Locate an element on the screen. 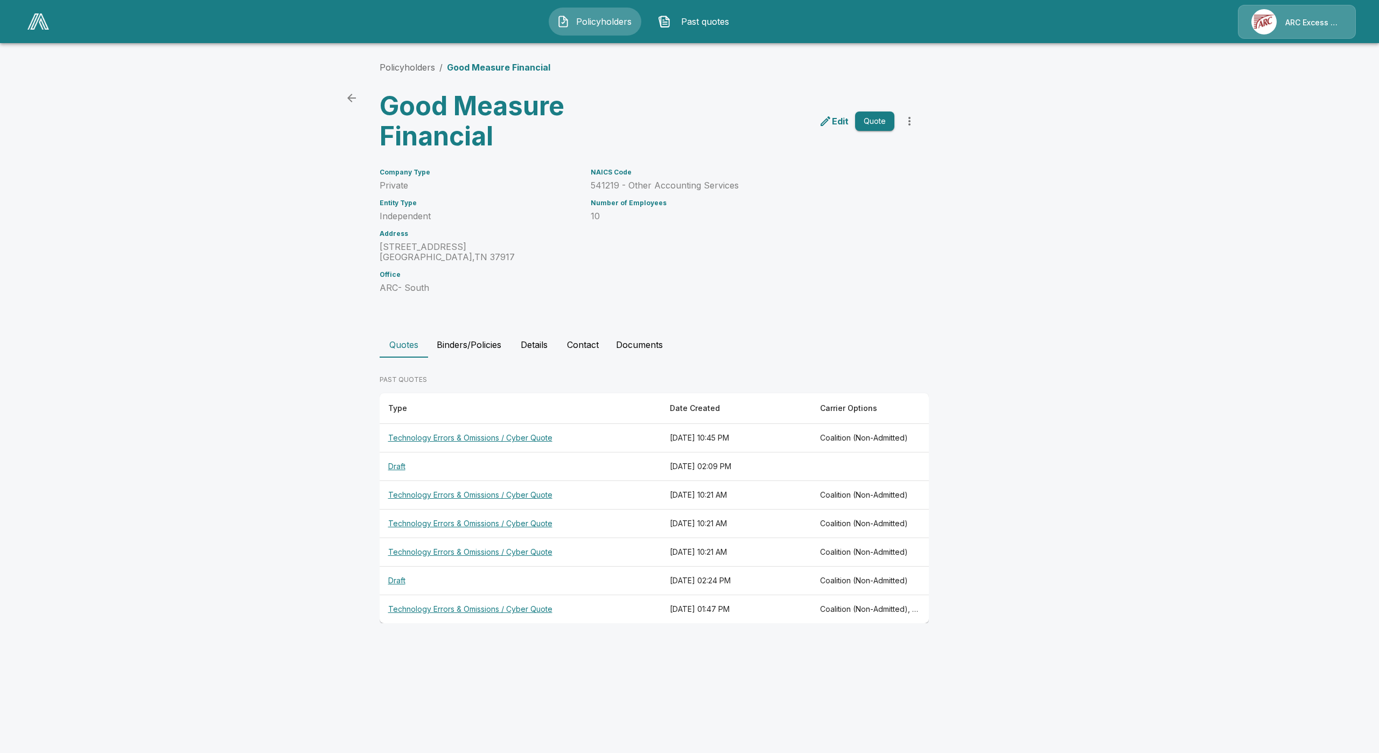  th: Date Created is located at coordinates (736, 408).